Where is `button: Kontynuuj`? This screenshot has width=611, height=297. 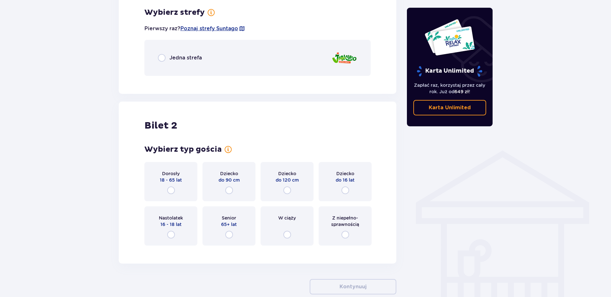
button: Kontynuuj is located at coordinates (353, 286).